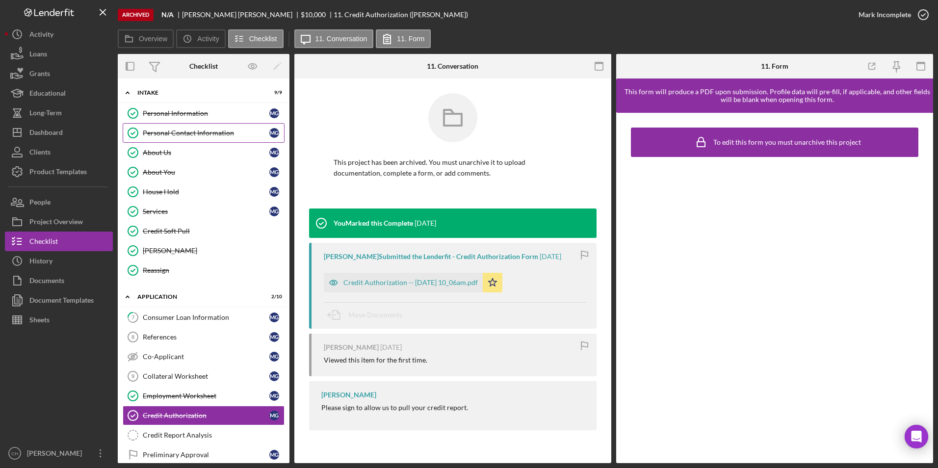 The width and height of the screenshot is (938, 468). Describe the element at coordinates (204, 435) in the screenshot. I see `a: Credit Report Analysis` at that location.